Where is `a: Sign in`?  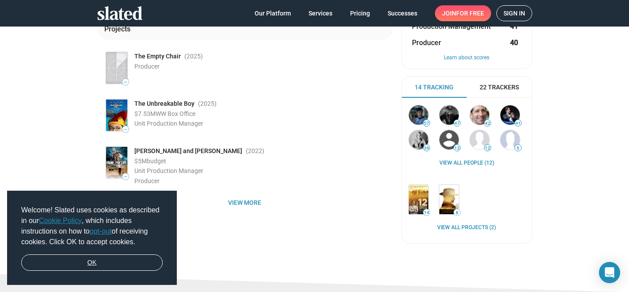
a: Sign in is located at coordinates (514, 13).